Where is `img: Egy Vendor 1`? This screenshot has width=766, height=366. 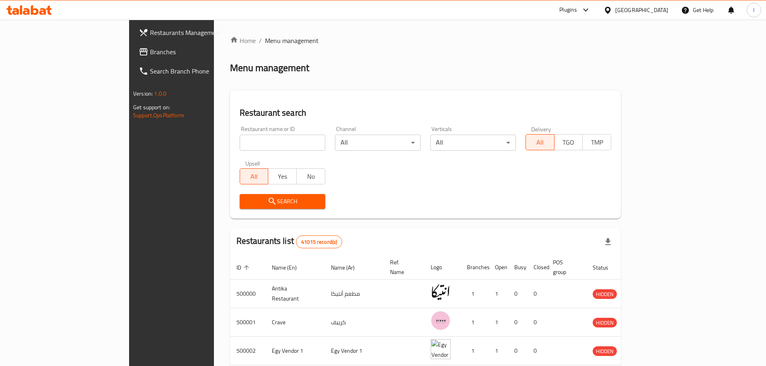 img: Egy Vendor 1 is located at coordinates (441, 349).